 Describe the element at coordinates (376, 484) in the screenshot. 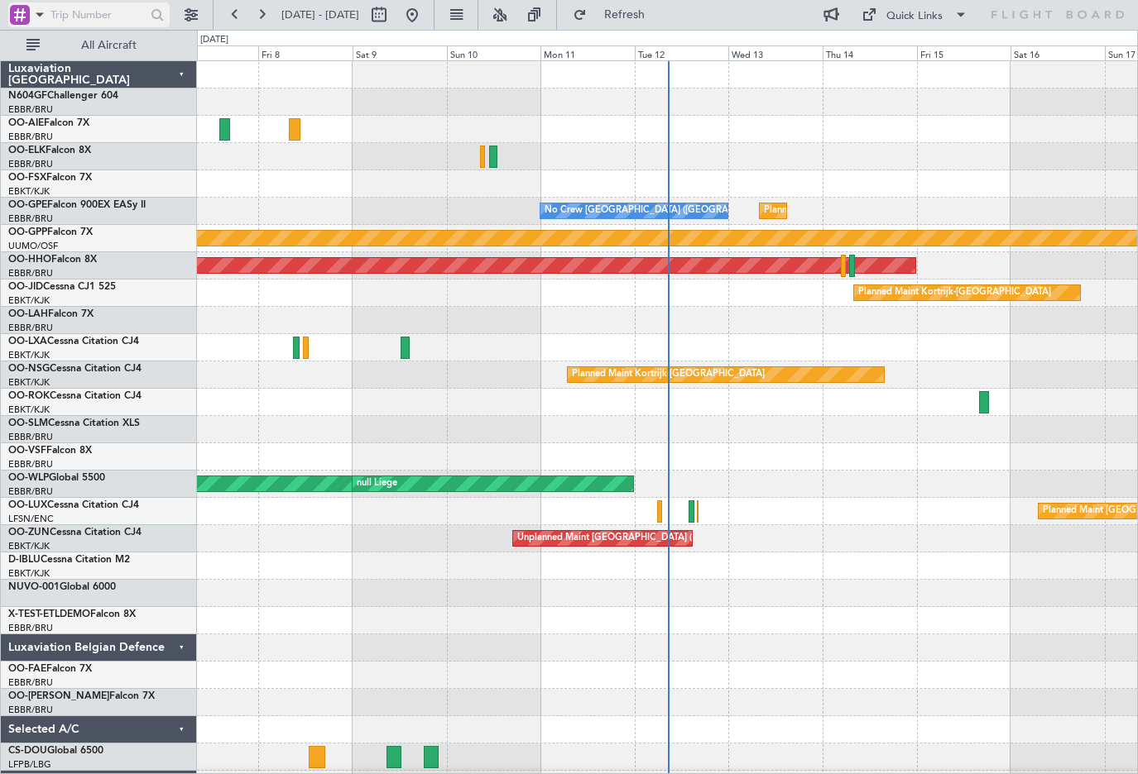

I see `div: null Liege` at that location.